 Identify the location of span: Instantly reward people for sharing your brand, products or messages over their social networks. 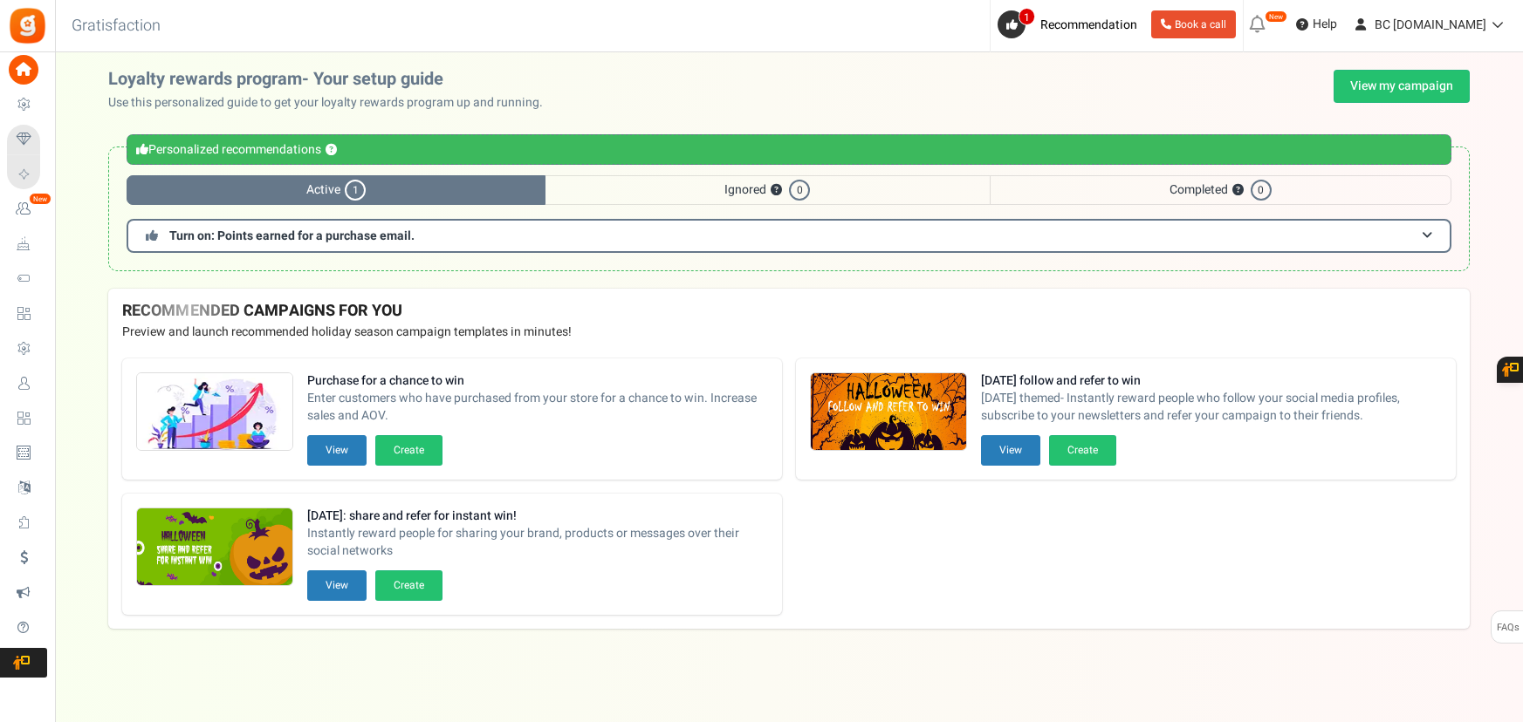
(537, 543).